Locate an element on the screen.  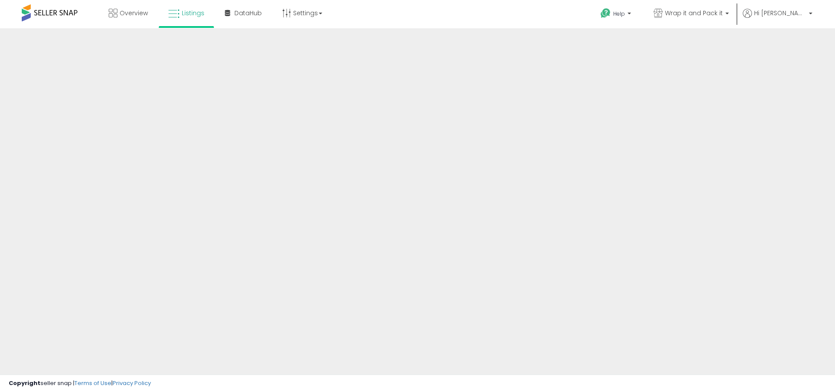
strong: Copyright is located at coordinates (24, 383).